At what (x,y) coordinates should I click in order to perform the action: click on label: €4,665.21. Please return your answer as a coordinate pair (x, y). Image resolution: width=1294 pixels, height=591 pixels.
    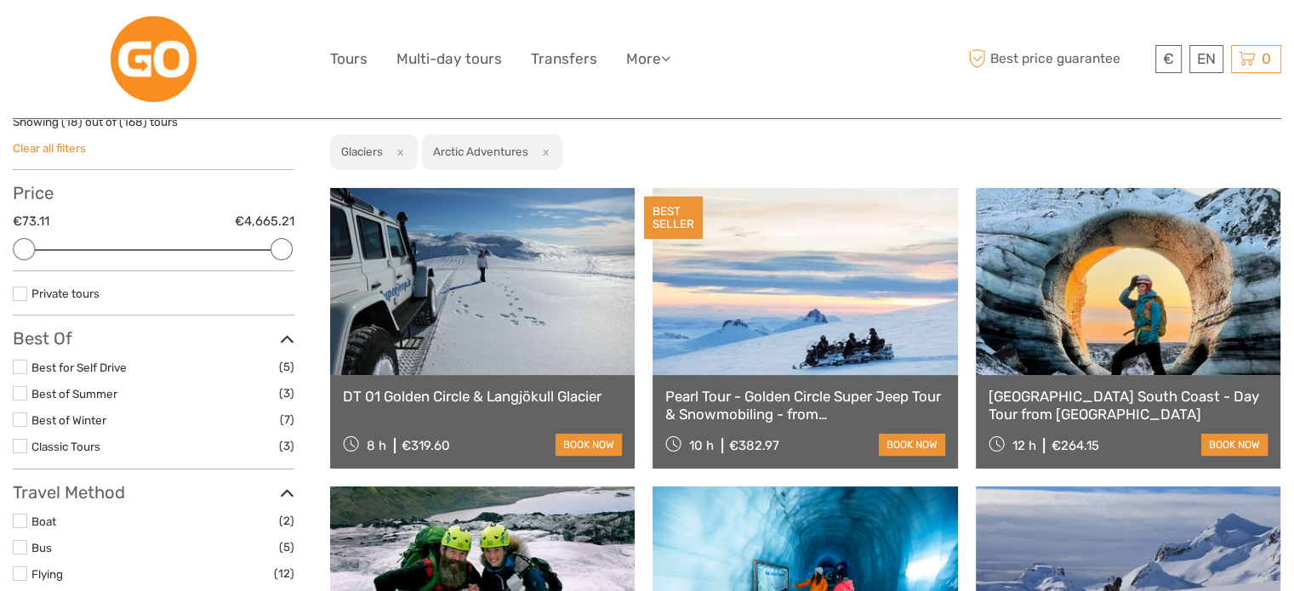
    Looking at the image, I should click on (265, 221).